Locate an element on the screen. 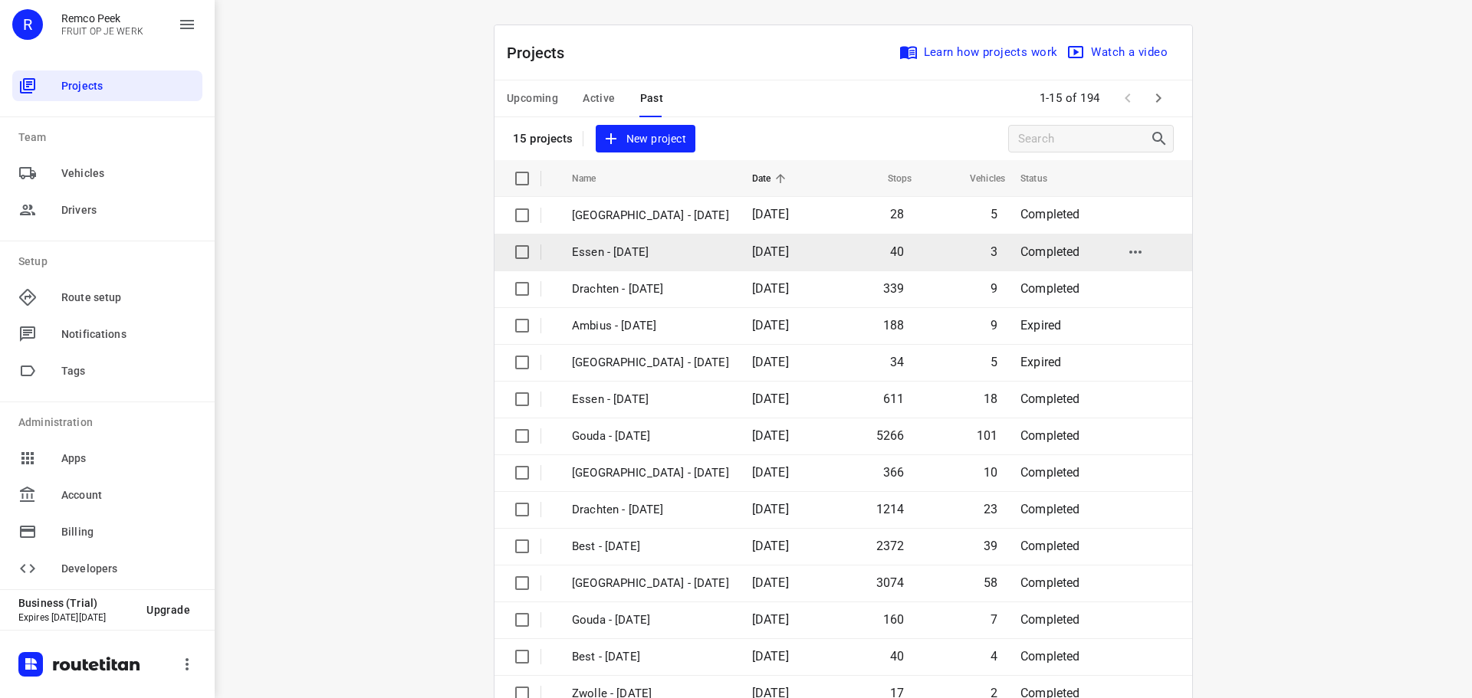  span: Developers is located at coordinates (129, 569).